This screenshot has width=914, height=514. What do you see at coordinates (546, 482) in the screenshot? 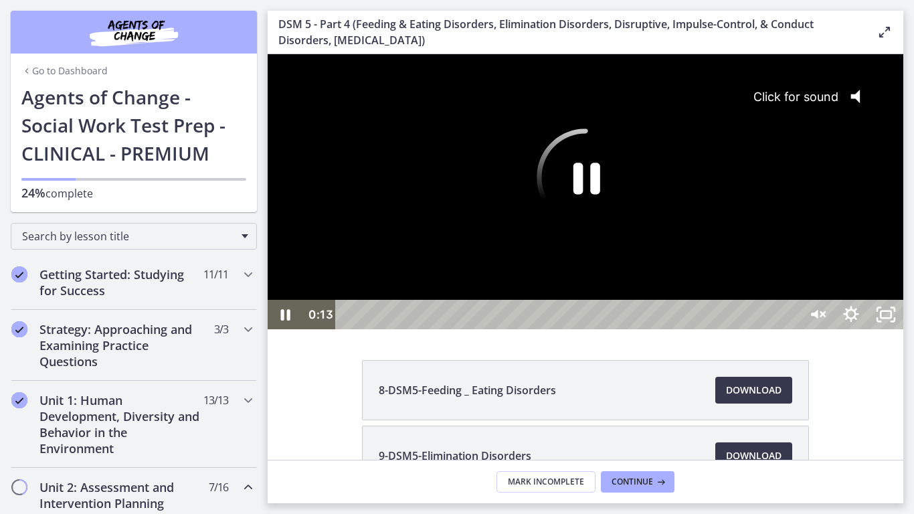
I see `span: Mark Incomplete` at bounding box center [546, 482].